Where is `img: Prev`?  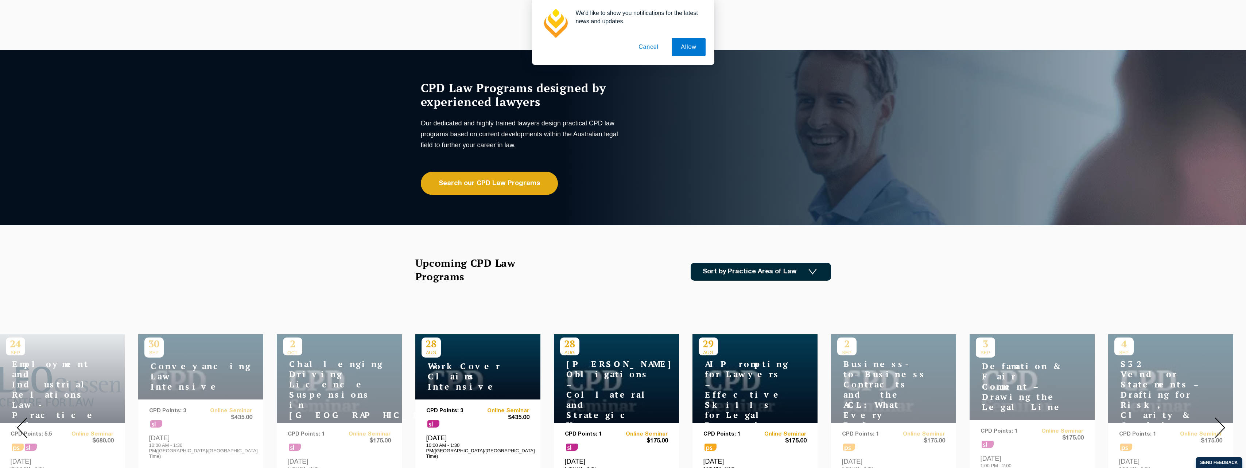 img: Prev is located at coordinates (22, 428).